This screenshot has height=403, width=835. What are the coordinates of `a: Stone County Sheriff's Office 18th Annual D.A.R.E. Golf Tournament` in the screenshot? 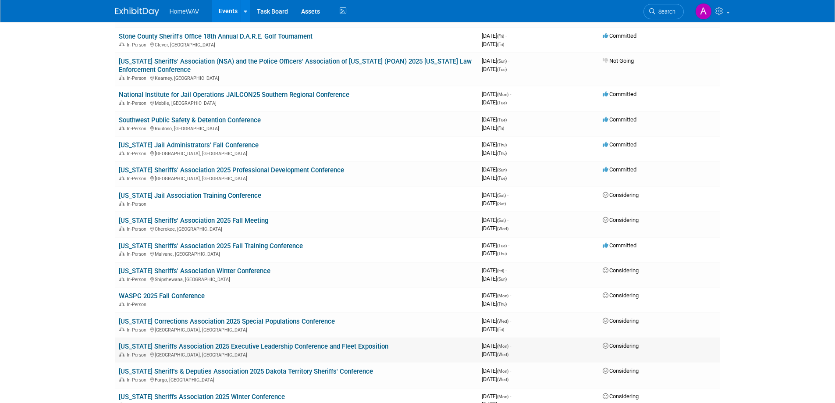 It's located at (216, 36).